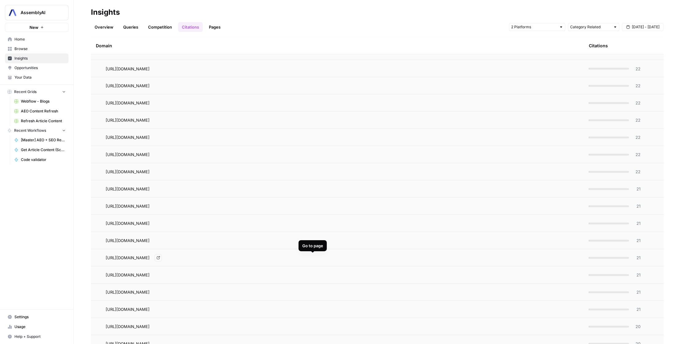 The width and height of the screenshot is (681, 344). I want to click on span: New, so click(34, 27).